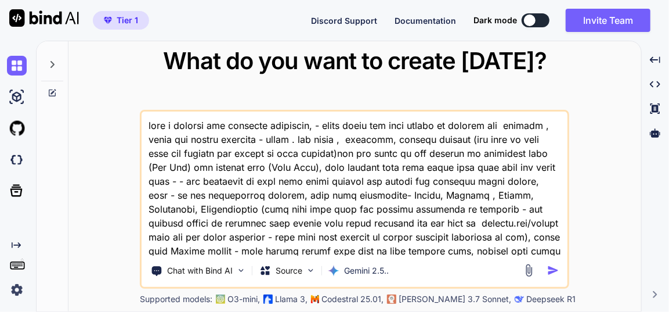  I want to click on p: Supported models:, so click(176, 299).